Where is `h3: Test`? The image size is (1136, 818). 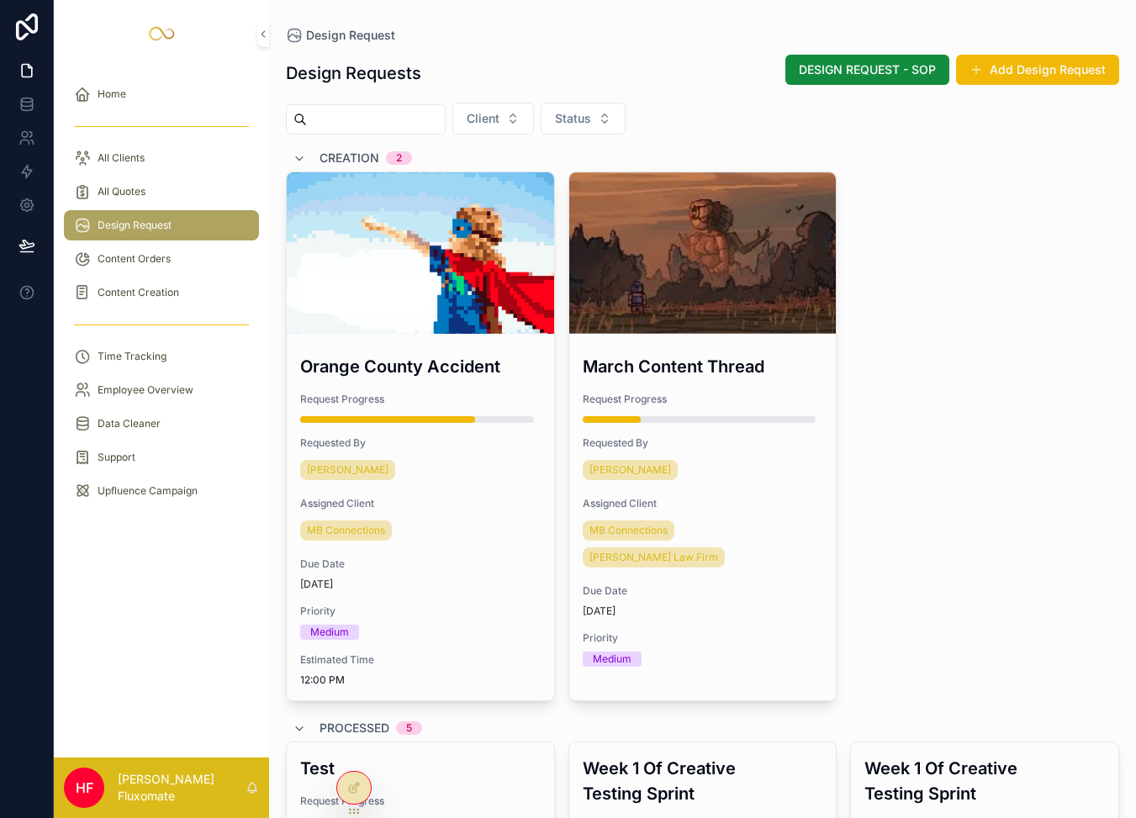 h3: Test is located at coordinates (420, 769).